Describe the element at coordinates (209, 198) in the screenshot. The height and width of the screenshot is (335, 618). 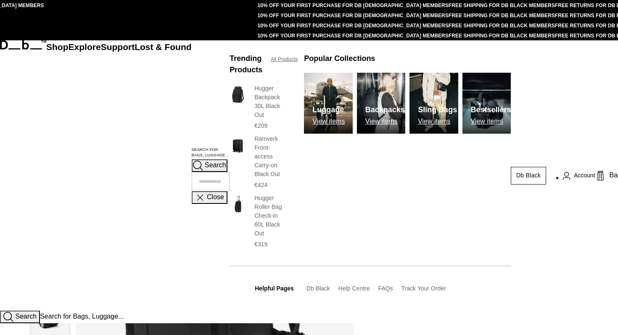
I see `button: Close` at that location.